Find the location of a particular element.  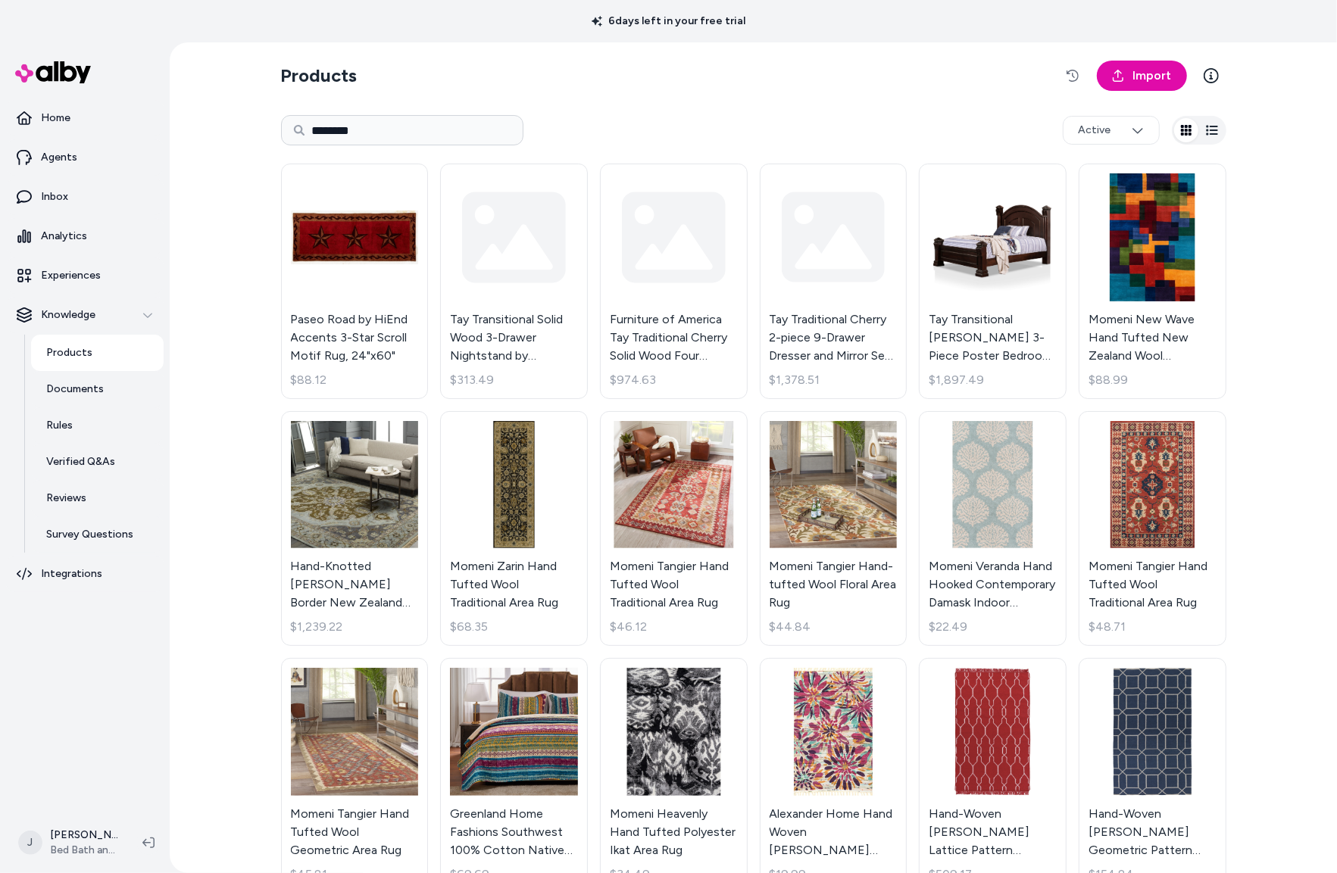

p: 6 days left in your free trial is located at coordinates (668, 21).